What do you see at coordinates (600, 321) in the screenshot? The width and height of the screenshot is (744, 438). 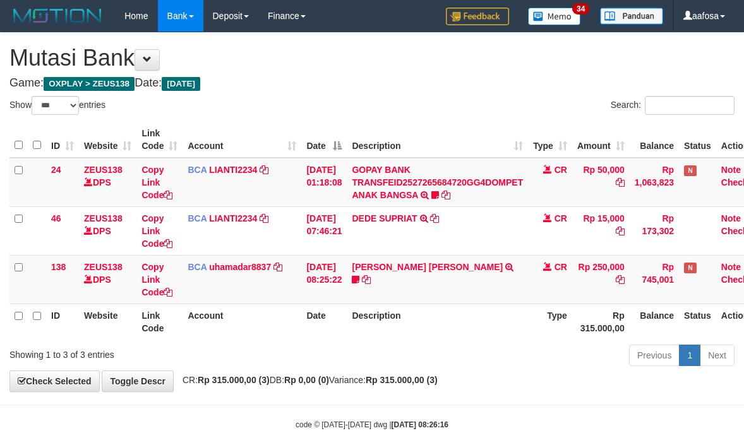 I see `th: Rp 315.000,00` at bounding box center [600, 321].